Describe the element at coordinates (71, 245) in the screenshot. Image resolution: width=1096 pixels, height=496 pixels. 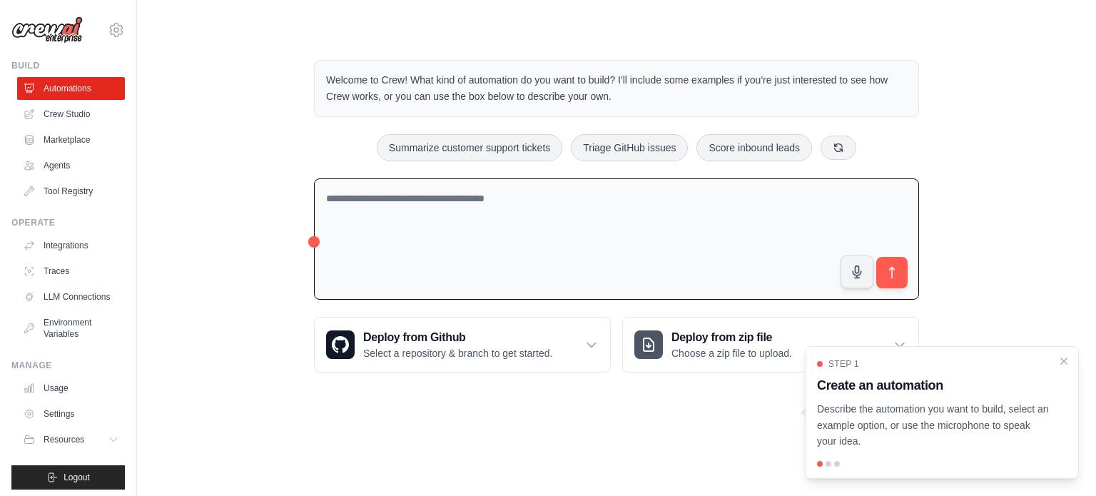
I see `a: Integrations` at that location.